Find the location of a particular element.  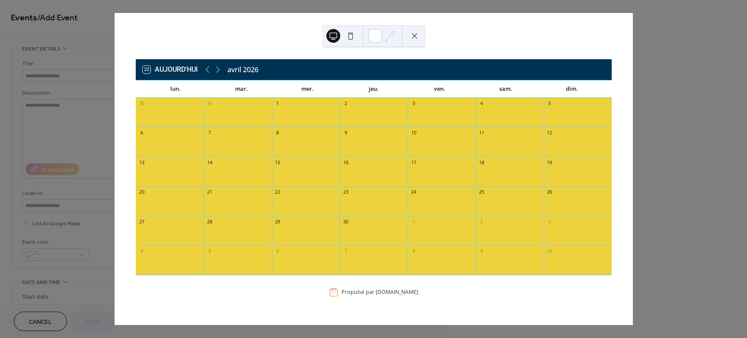

div: 17 is located at coordinates (414, 162).